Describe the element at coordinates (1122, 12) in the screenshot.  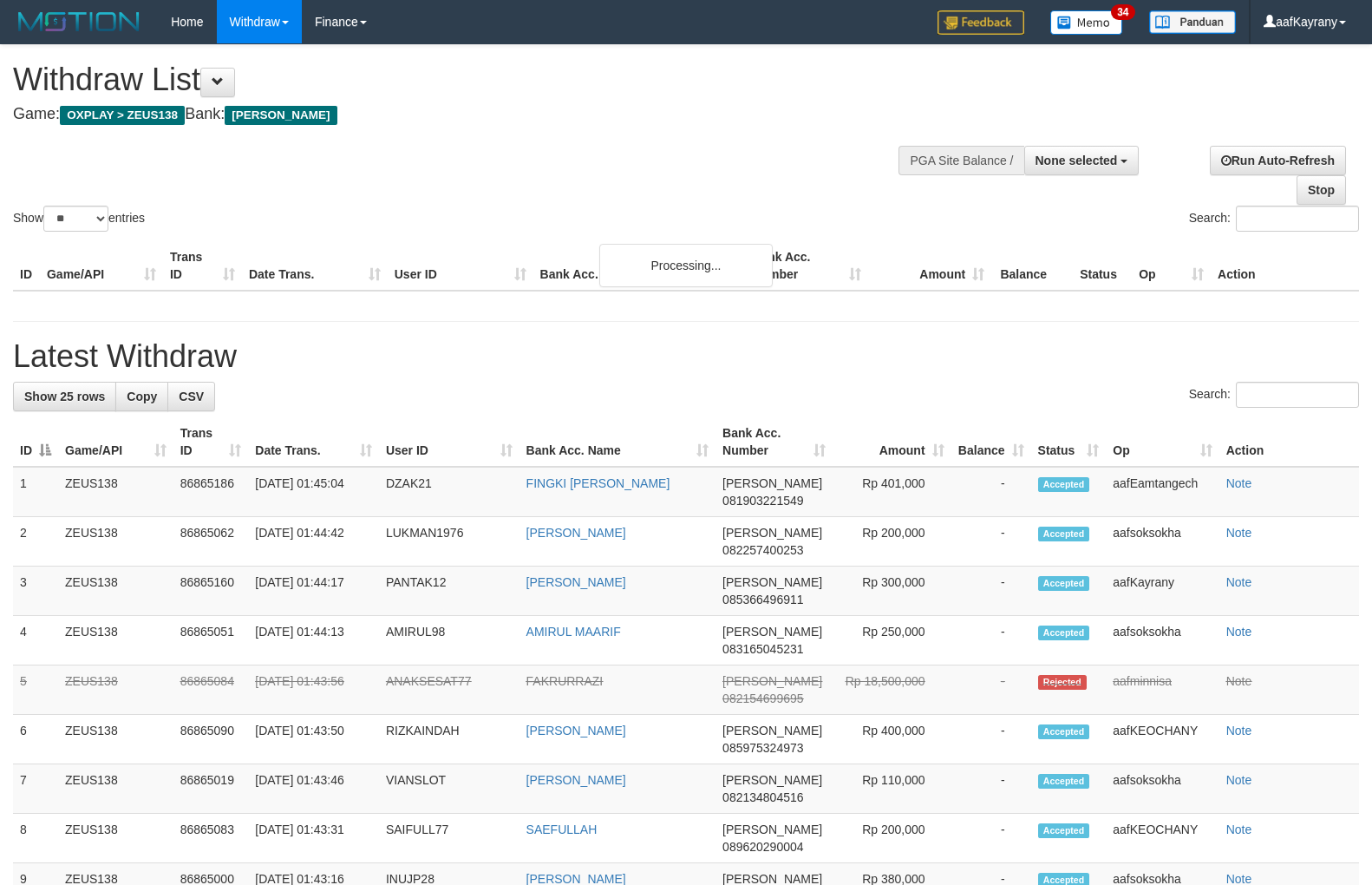
I see `span: 34` at that location.